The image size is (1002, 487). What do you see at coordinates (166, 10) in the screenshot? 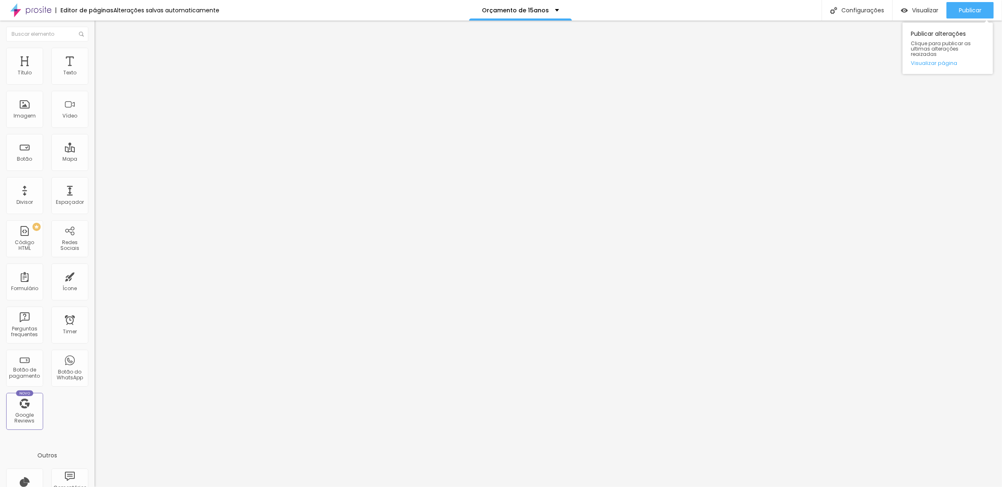
I see `div: Alterações salvas automaticamente` at bounding box center [166, 10].